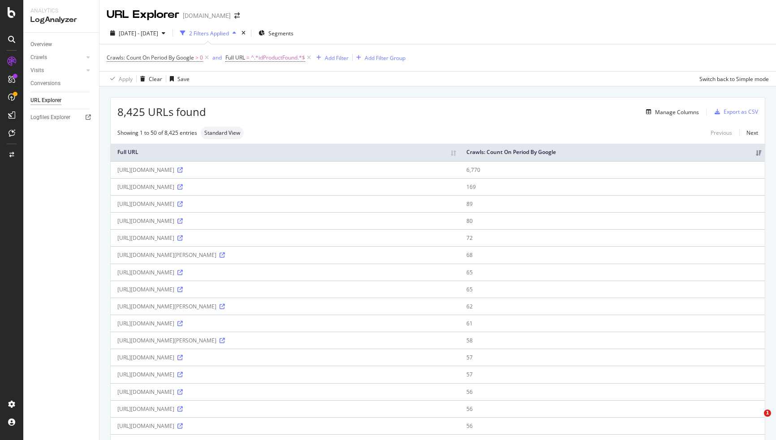 The width and height of the screenshot is (776, 440). What do you see at coordinates (178, 79) in the screenshot?
I see `button: Save` at bounding box center [178, 79].